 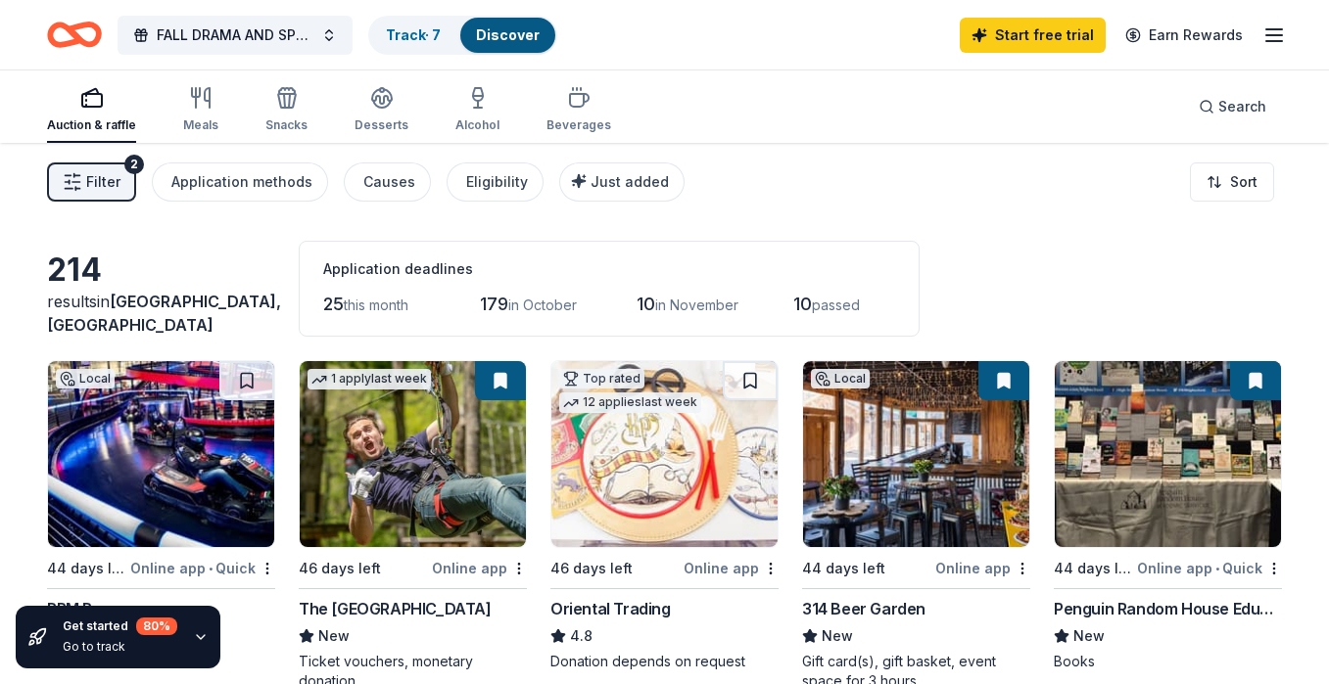 What do you see at coordinates (91, 125) in the screenshot?
I see `div: Auction & raffle` at bounding box center [91, 125].